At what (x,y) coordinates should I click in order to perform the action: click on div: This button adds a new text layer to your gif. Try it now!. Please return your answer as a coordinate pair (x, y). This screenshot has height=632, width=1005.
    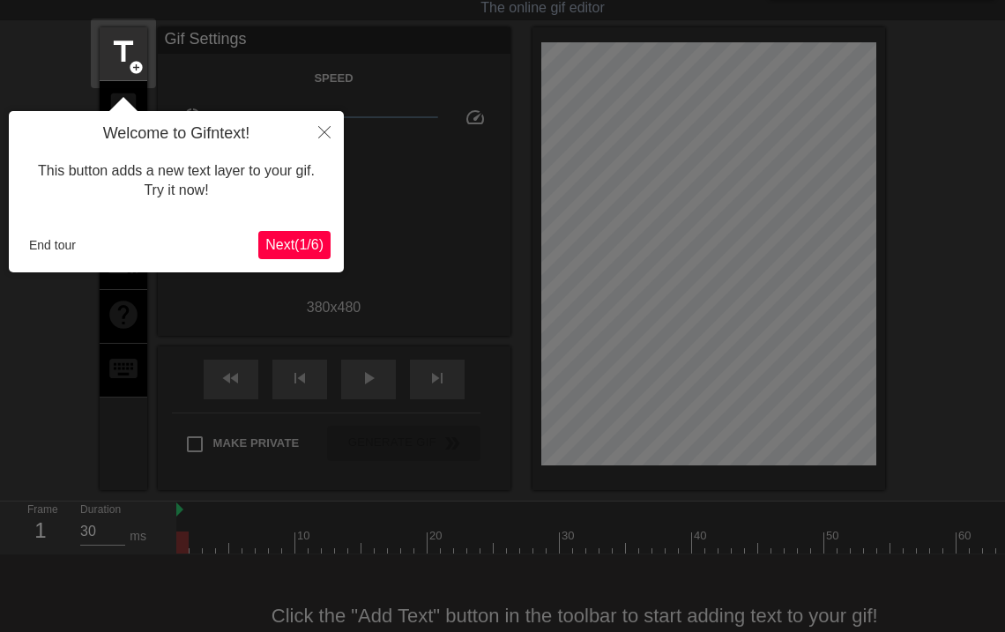
    Looking at the image, I should click on (176, 181).